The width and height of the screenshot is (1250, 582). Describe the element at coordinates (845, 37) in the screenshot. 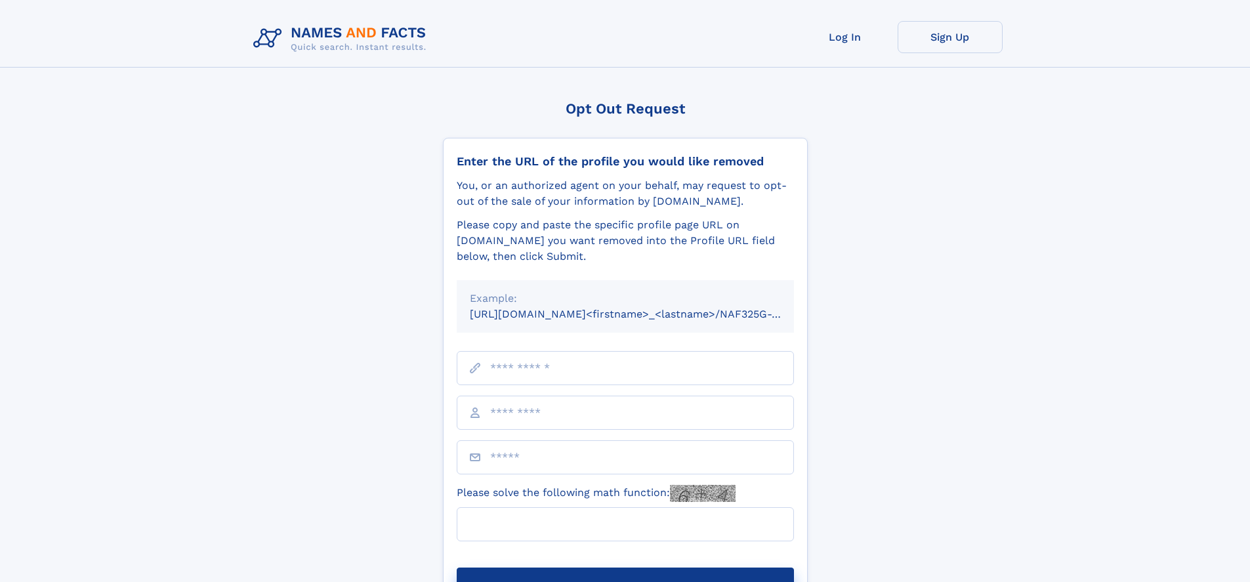

I see `a: Log In` at that location.